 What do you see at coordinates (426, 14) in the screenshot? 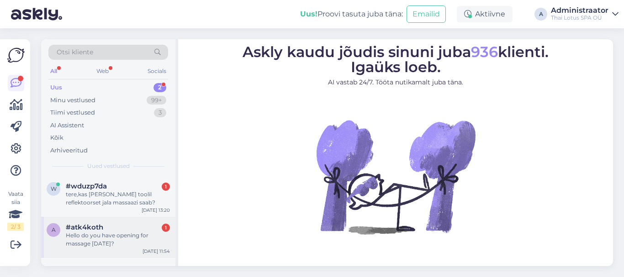
I see `button: Emailid` at bounding box center [426, 14].